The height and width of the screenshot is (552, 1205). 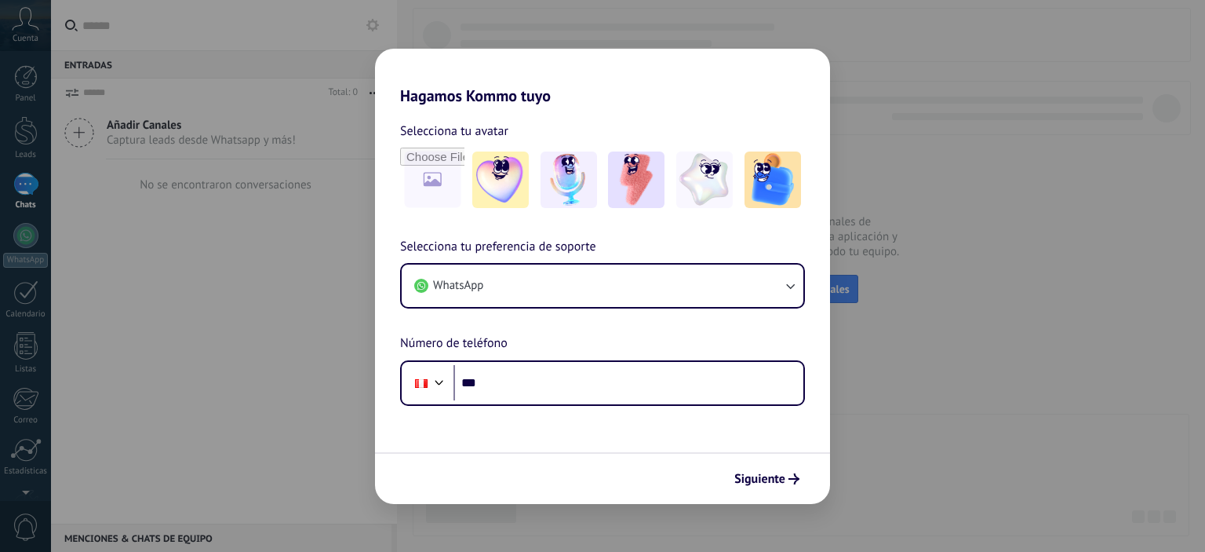 I want to click on button: Siguiente, so click(x=766, y=479).